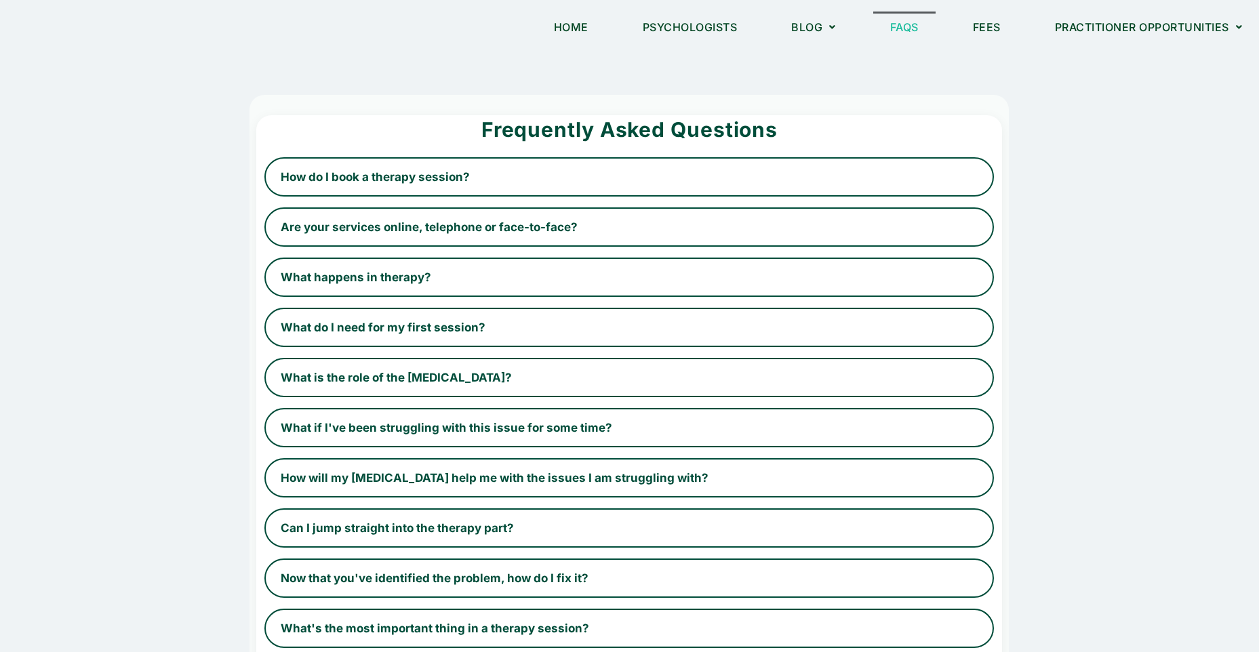 The image size is (1259, 652). Describe the element at coordinates (629, 277) in the screenshot. I see `button: What happens in therapy?` at that location.